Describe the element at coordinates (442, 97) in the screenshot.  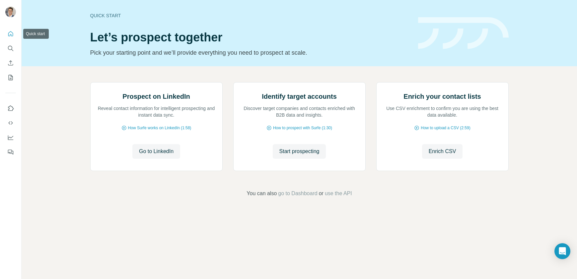
I see `h2: Enrich your contact lists` at that location.